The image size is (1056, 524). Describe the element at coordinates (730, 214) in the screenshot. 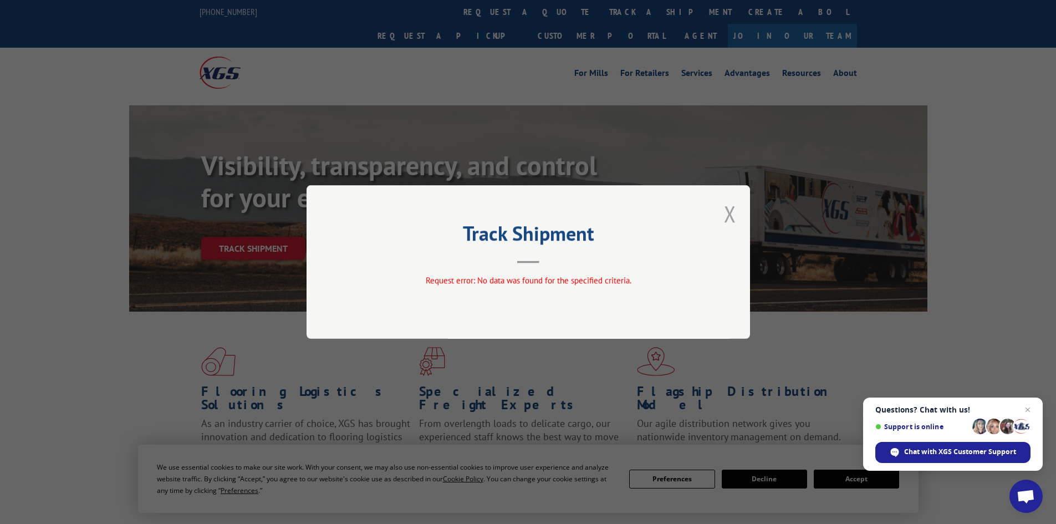

I see `button: Close modal` at that location.